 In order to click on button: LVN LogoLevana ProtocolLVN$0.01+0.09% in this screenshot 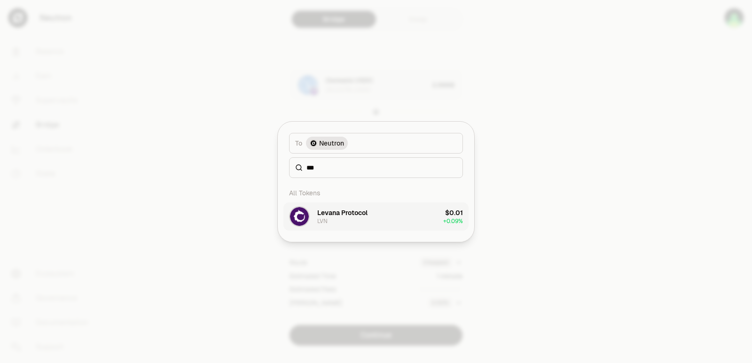, I will do `click(376, 217)`.